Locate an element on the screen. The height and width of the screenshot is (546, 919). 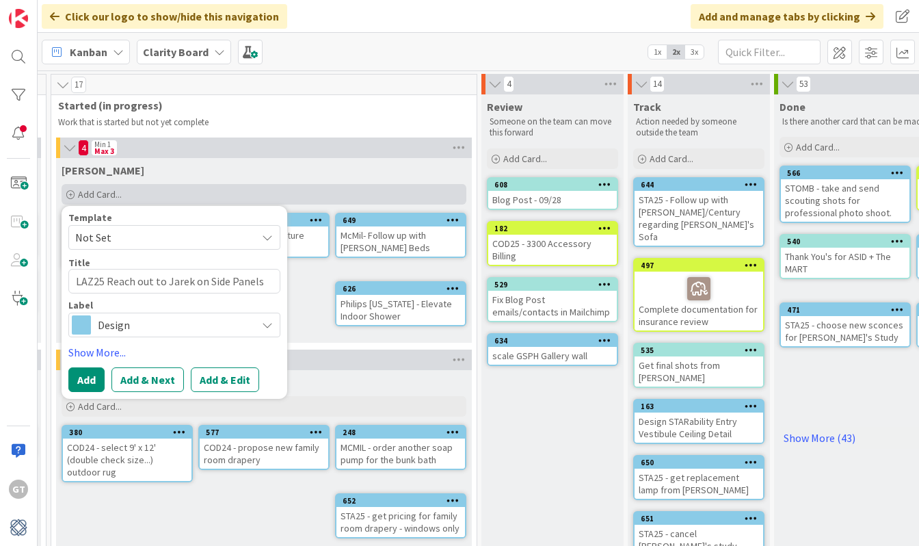
div: COD24 - select 9' x 12' (double check size...) outdoor rug is located at coordinates (127, 459).